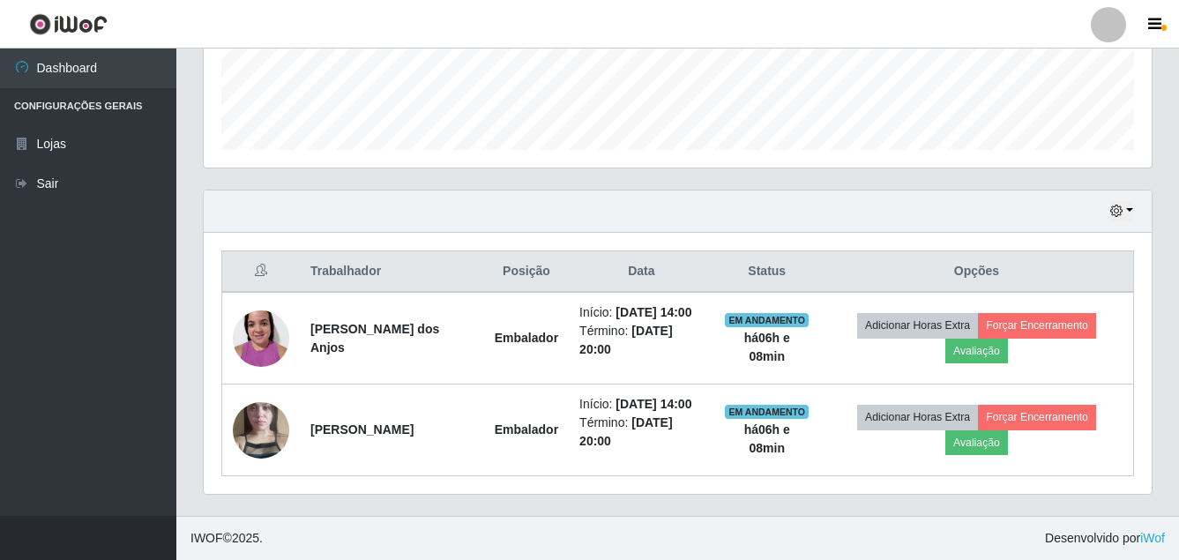  I want to click on img: CoreUI Logo, so click(68, 24).